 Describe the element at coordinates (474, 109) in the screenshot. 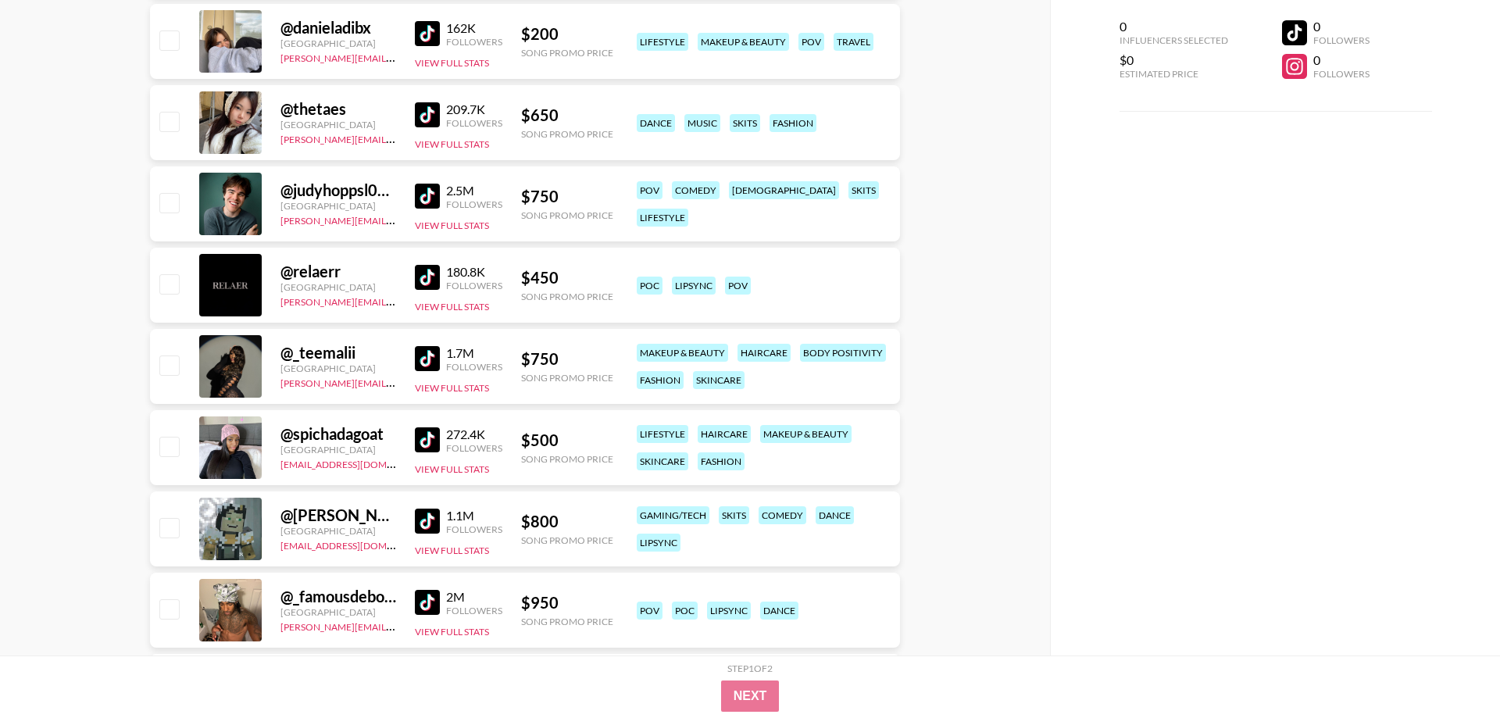

I see `div: 209.7K` at that location.